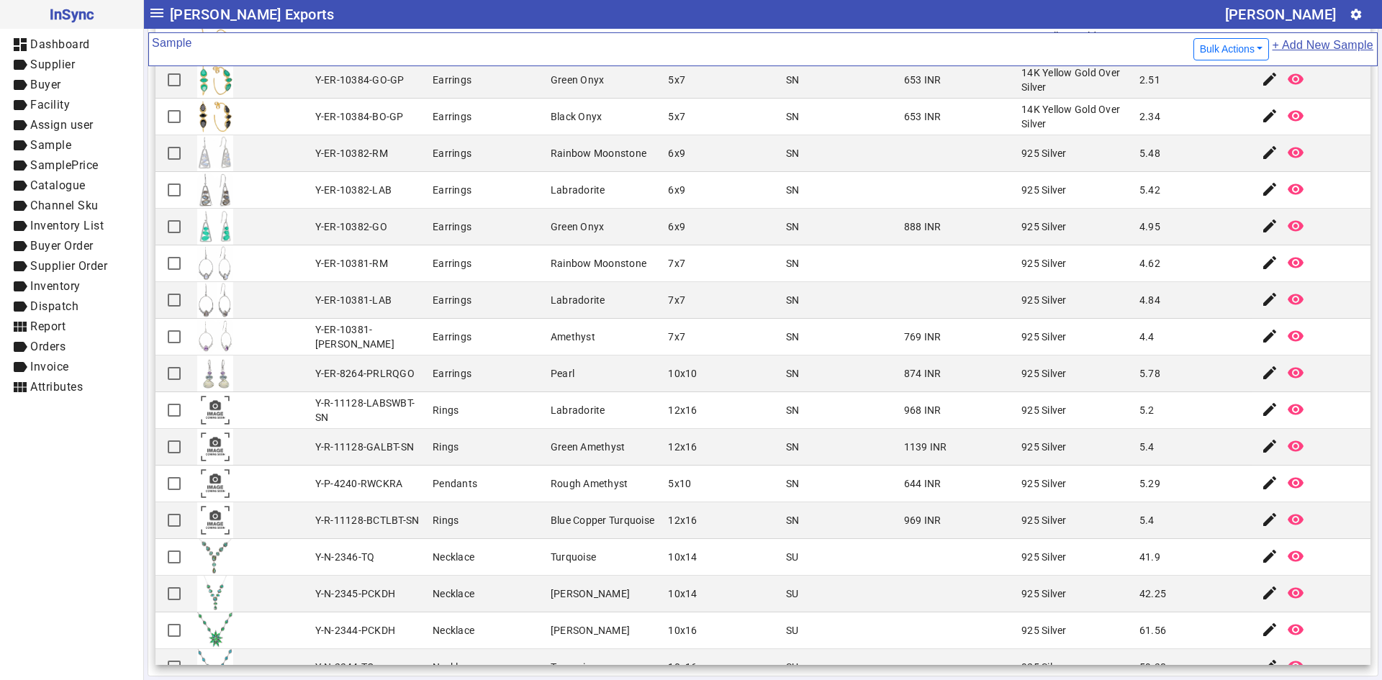 Image resolution: width=1382 pixels, height=680 pixels. Describe the element at coordinates (1152, 594) in the screenshot. I see `div: 42.25` at that location.